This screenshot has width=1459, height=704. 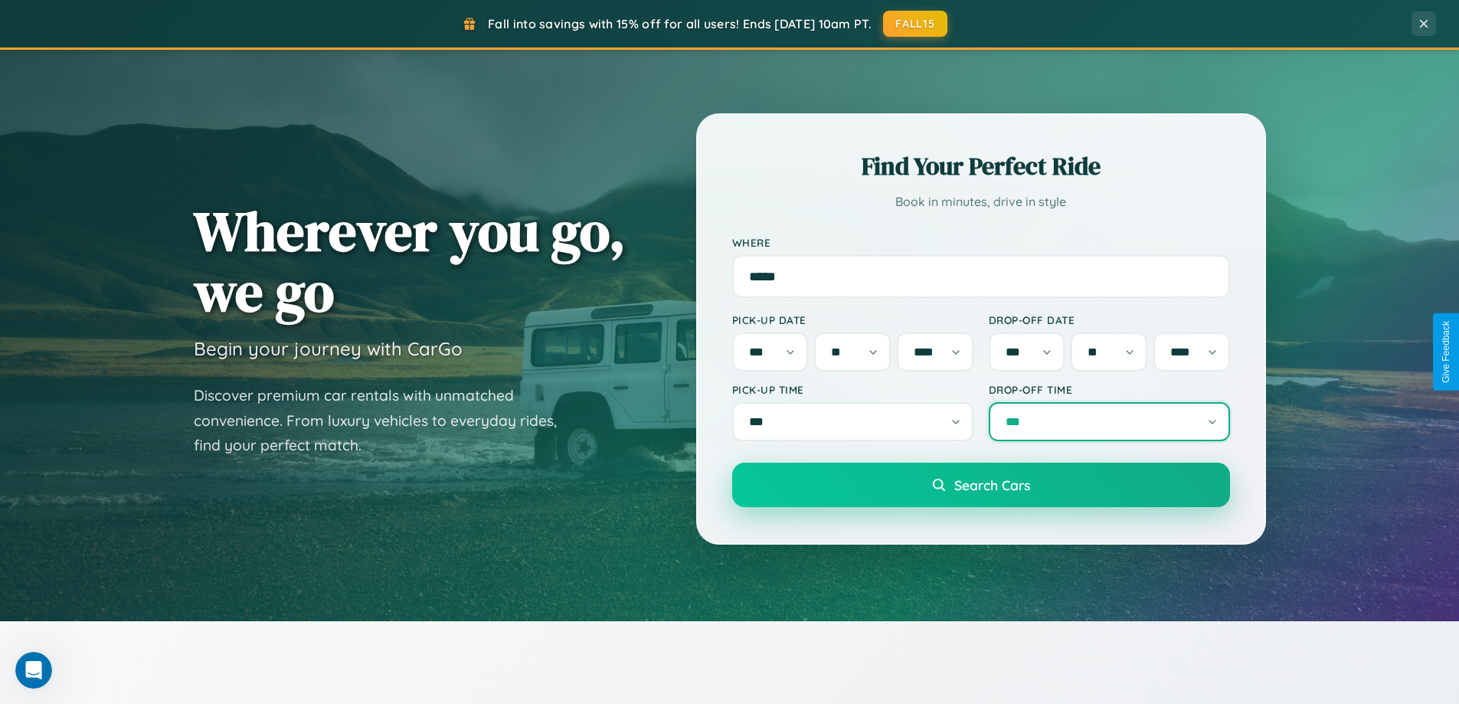 I want to click on label: Drop-off Time, so click(x=1109, y=389).